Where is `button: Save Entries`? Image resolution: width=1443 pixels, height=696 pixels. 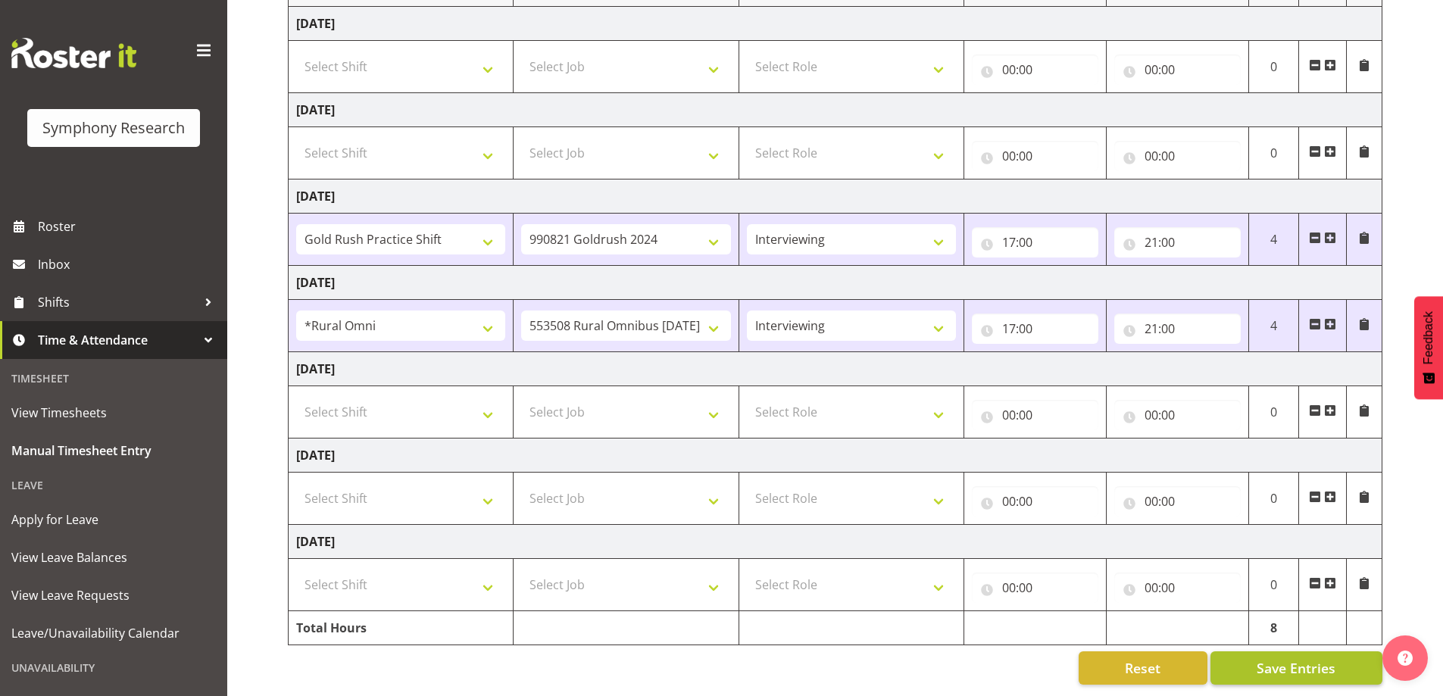
button: Save Entries is located at coordinates (1296, 668).